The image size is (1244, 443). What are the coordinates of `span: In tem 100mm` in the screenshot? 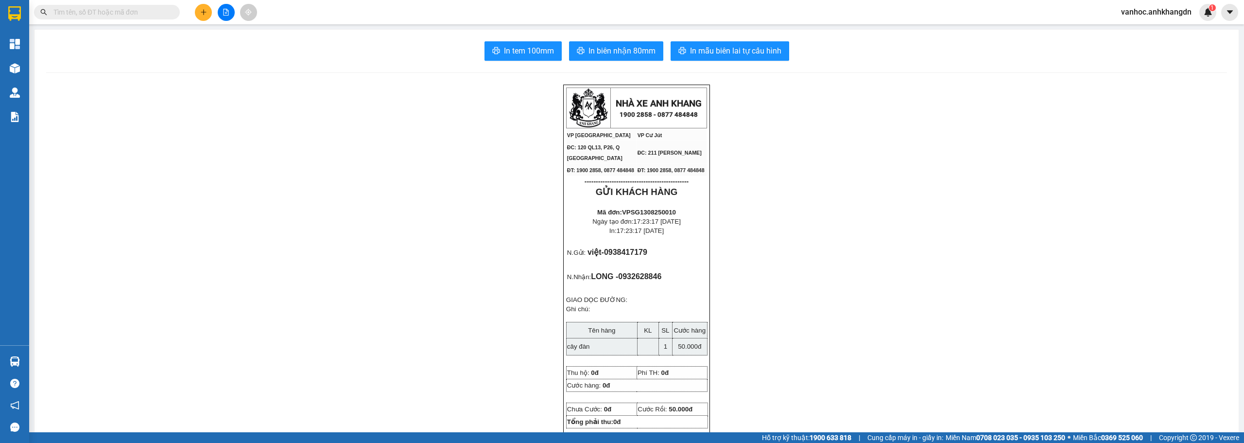 It's located at (529, 51).